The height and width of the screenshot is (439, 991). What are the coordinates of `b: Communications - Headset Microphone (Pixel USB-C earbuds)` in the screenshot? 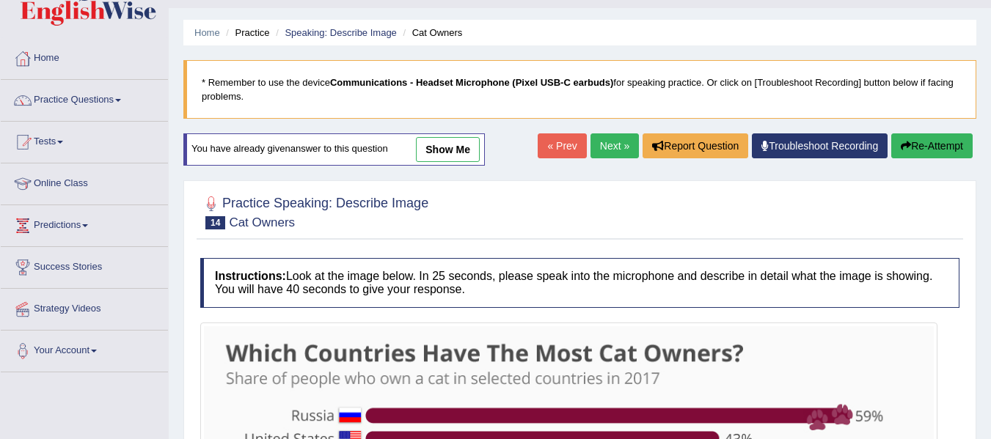 It's located at (472, 82).